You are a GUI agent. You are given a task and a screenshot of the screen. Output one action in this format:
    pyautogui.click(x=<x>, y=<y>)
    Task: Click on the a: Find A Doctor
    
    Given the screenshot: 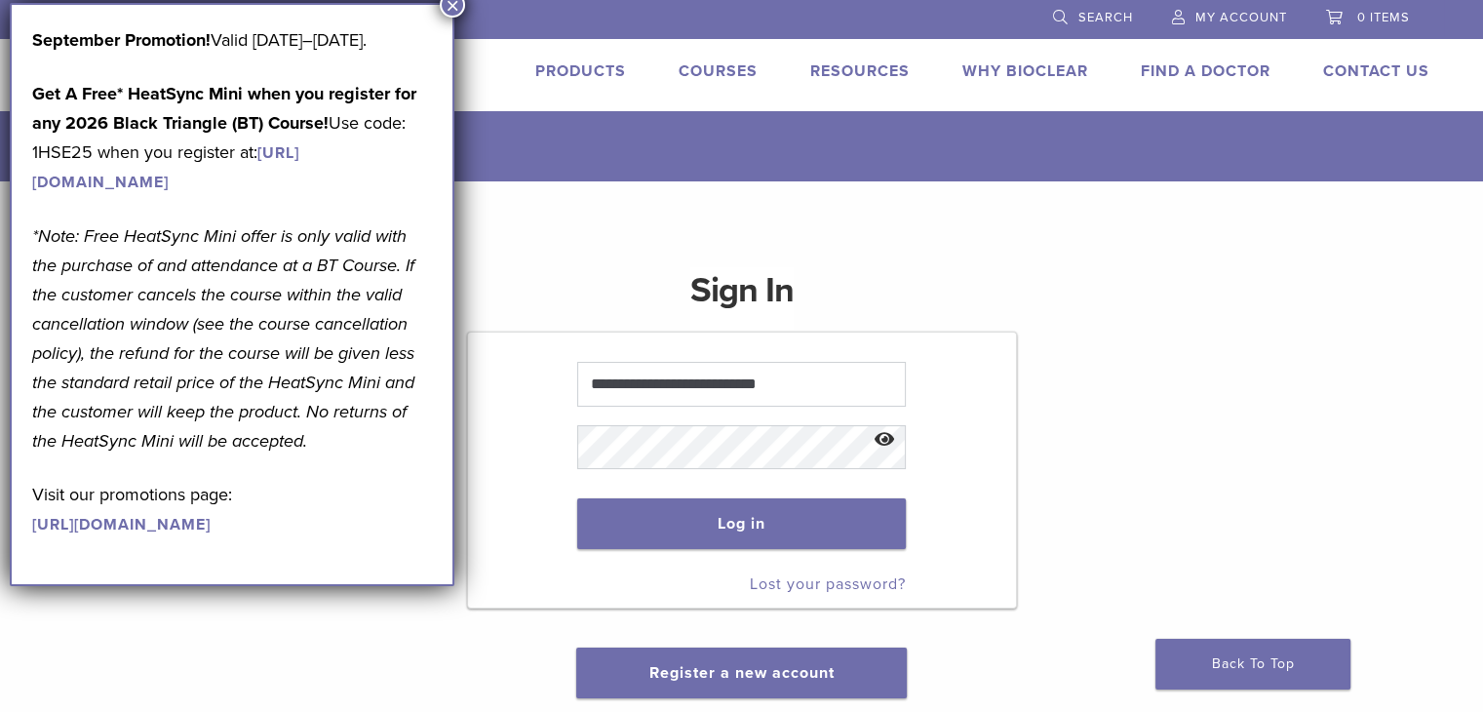 What is the action you would take?
    pyautogui.click(x=1205, y=71)
    